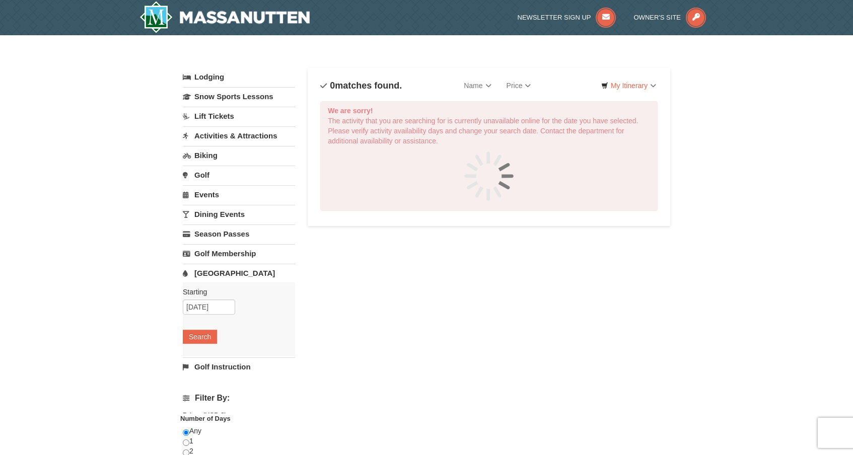  I want to click on a: Golf, so click(239, 175).